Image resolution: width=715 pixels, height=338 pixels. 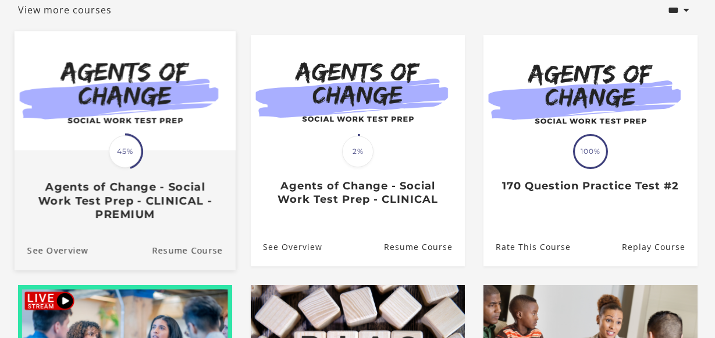 What do you see at coordinates (194, 250) in the screenshot?
I see `a: Agents of Change - Social Work Test Prep - CLINICAL - PREMIUM: Resume Course` at bounding box center [194, 250].